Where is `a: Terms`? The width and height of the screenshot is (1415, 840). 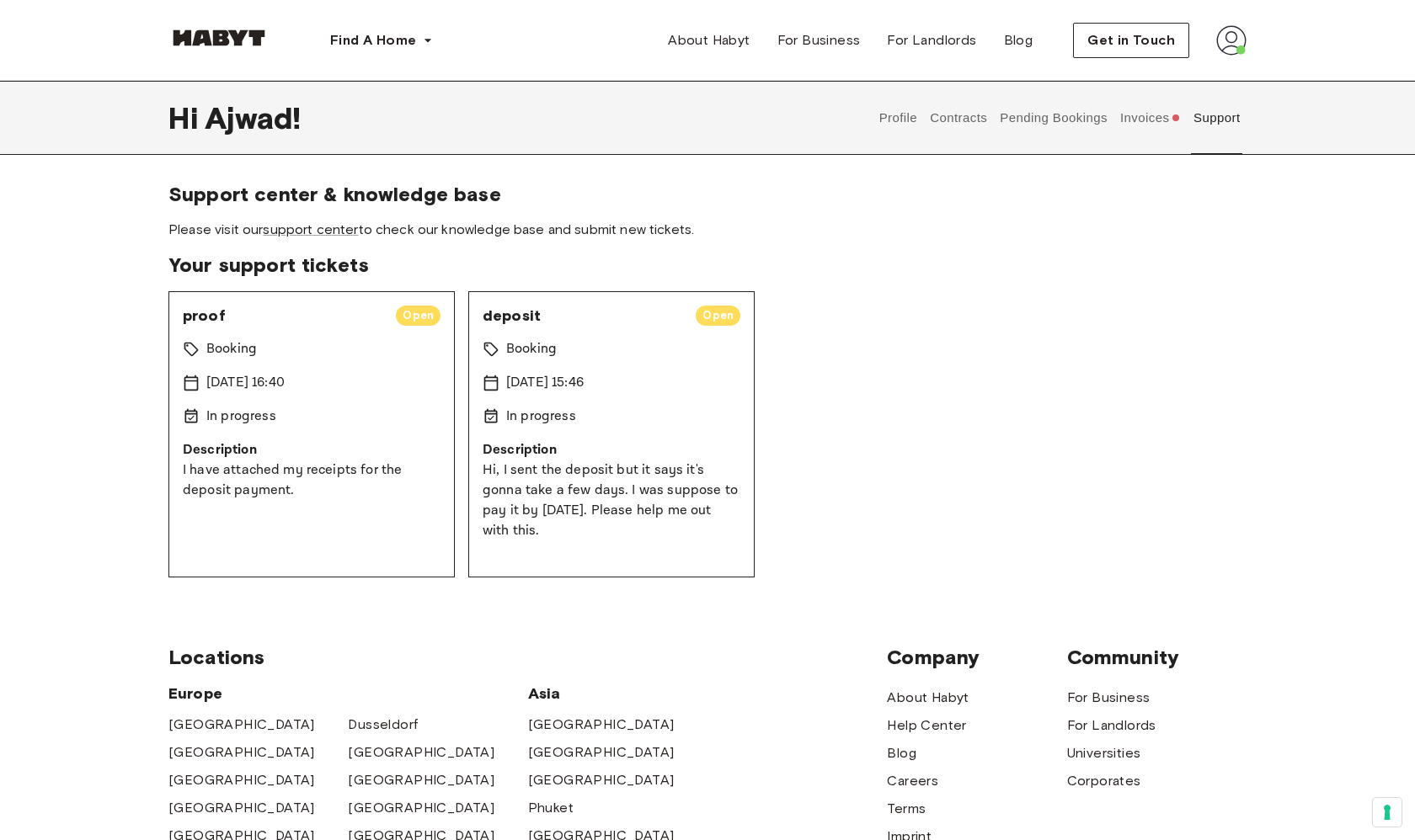
a: Terms is located at coordinates (906, 809).